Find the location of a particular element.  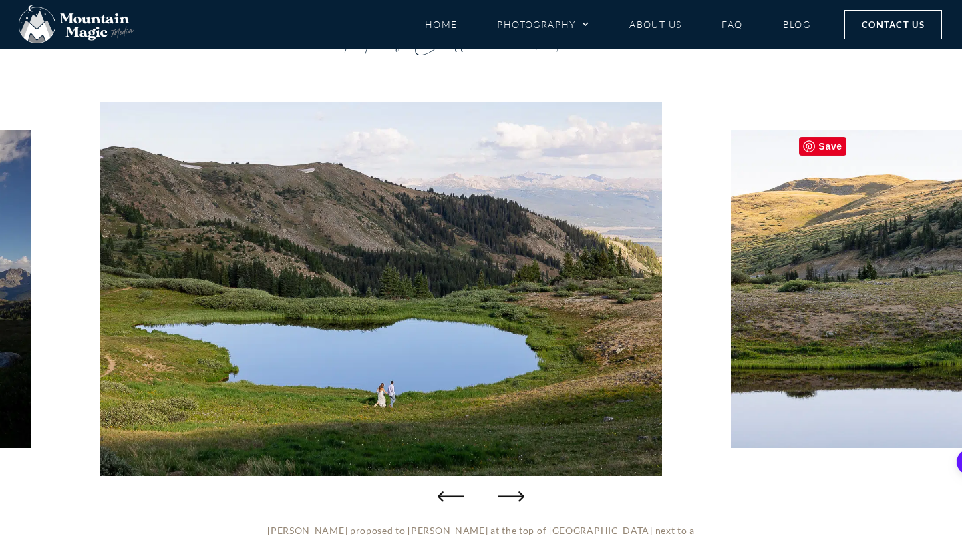

a: Blog is located at coordinates (797, 24).